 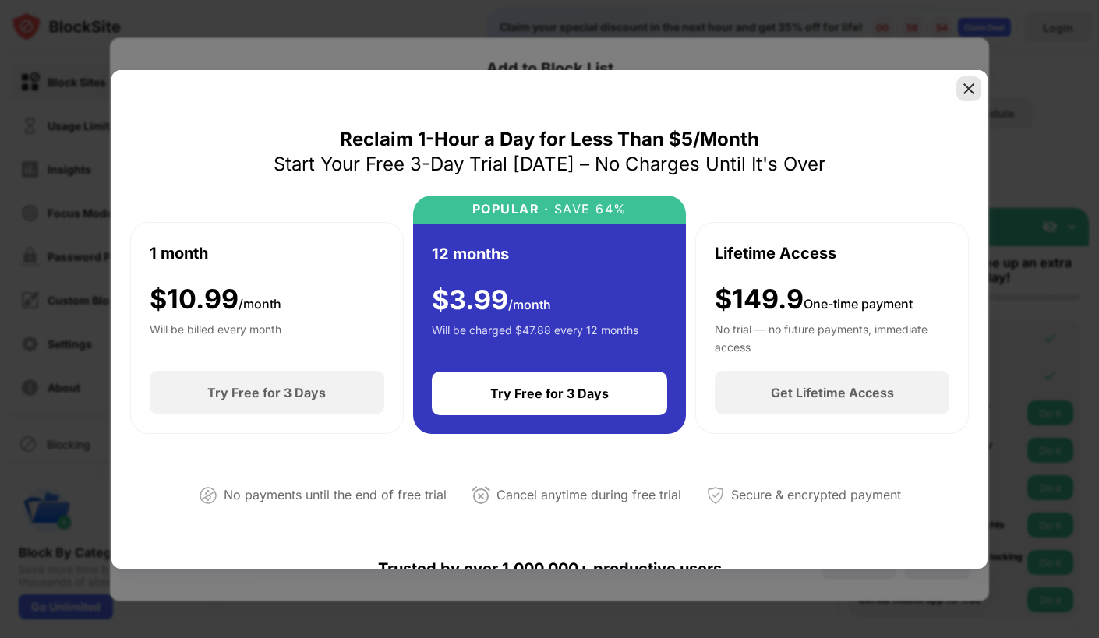 What do you see at coordinates (858, 304) in the screenshot?
I see `span: One-time payment` at bounding box center [858, 304].